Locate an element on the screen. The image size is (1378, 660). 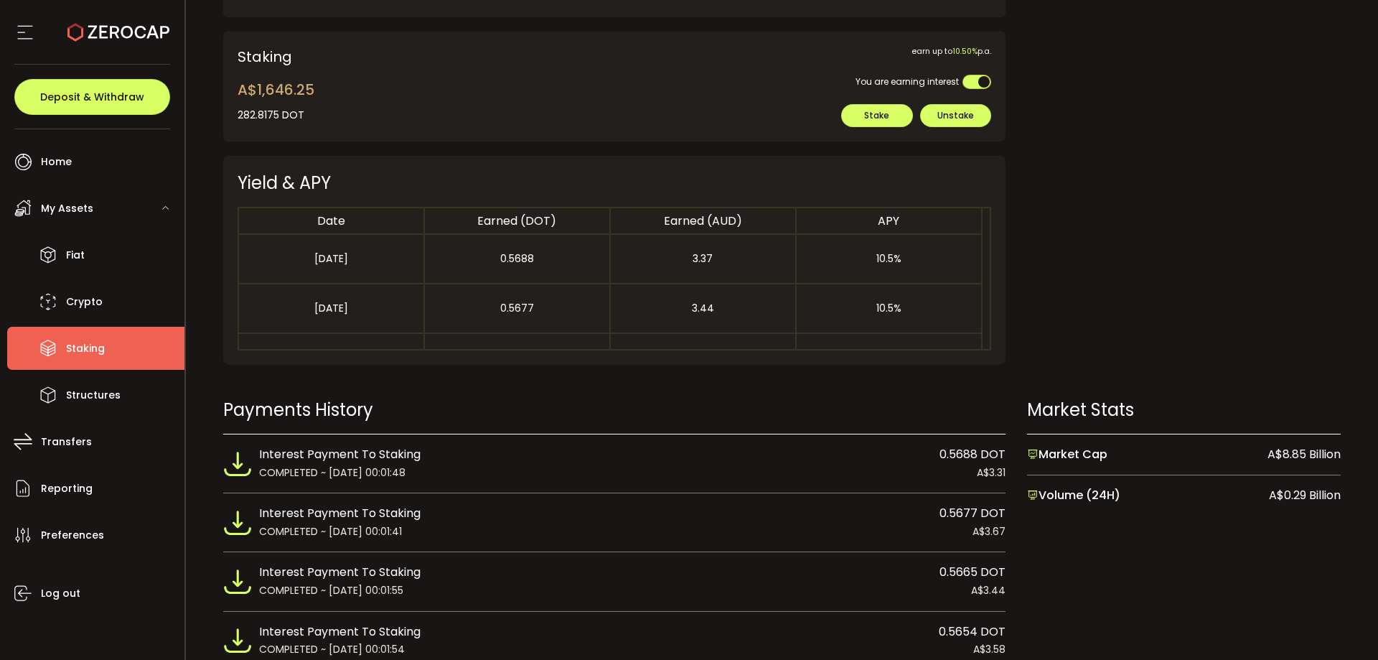
span: Market Cap is located at coordinates (1067, 454).